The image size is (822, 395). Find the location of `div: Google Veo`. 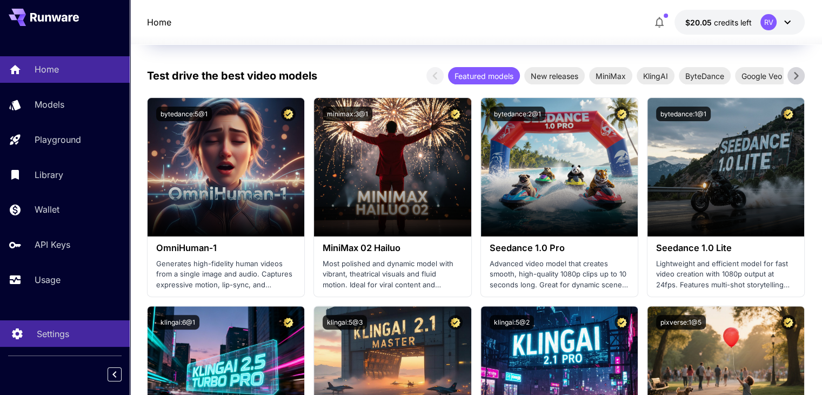

div: Google Veo is located at coordinates (761, 76).